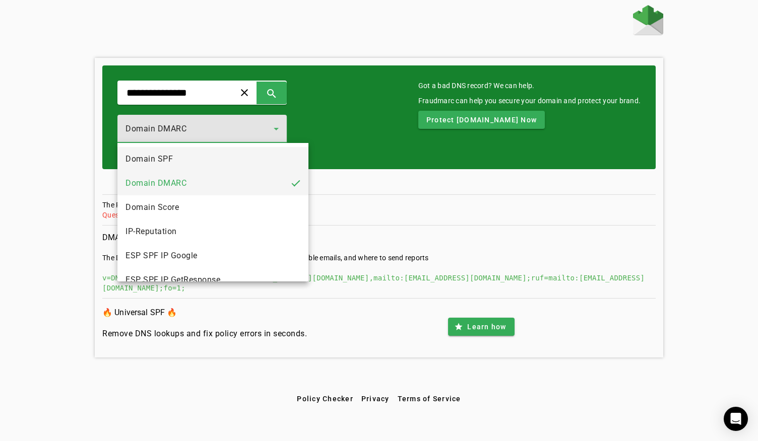  I want to click on span: Domain SPF, so click(149, 159).